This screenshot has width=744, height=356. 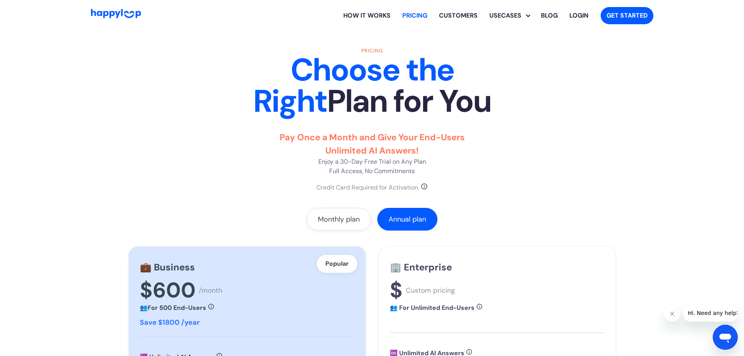 I want to click on strong: Choose the Right, so click(x=353, y=85).